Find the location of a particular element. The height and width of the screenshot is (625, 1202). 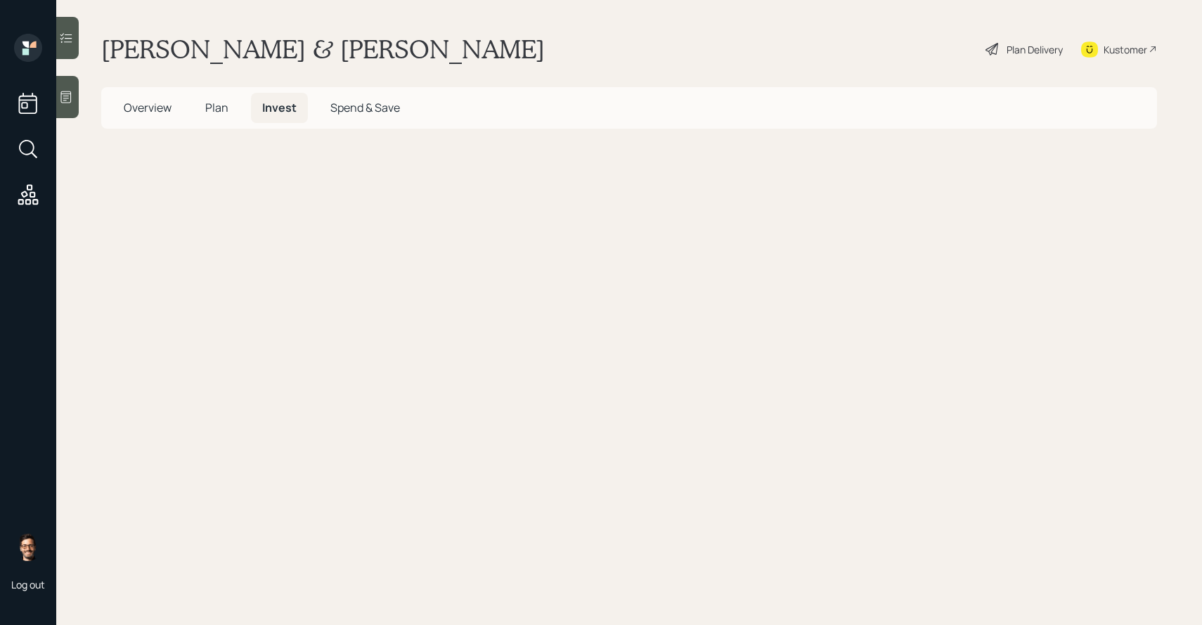

span: Plan is located at coordinates (216, 108).